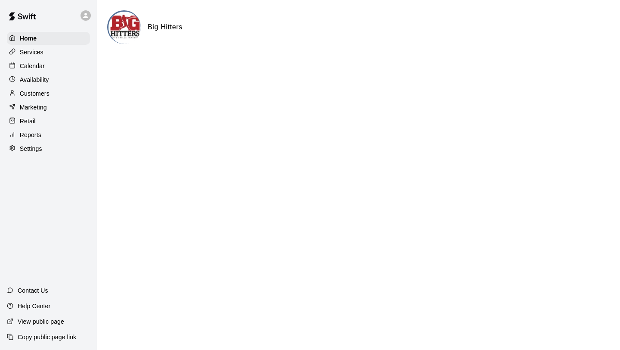 This screenshot has width=620, height=350. What do you see at coordinates (47, 337) in the screenshot?
I see `p: Copy public page link` at bounding box center [47, 337].